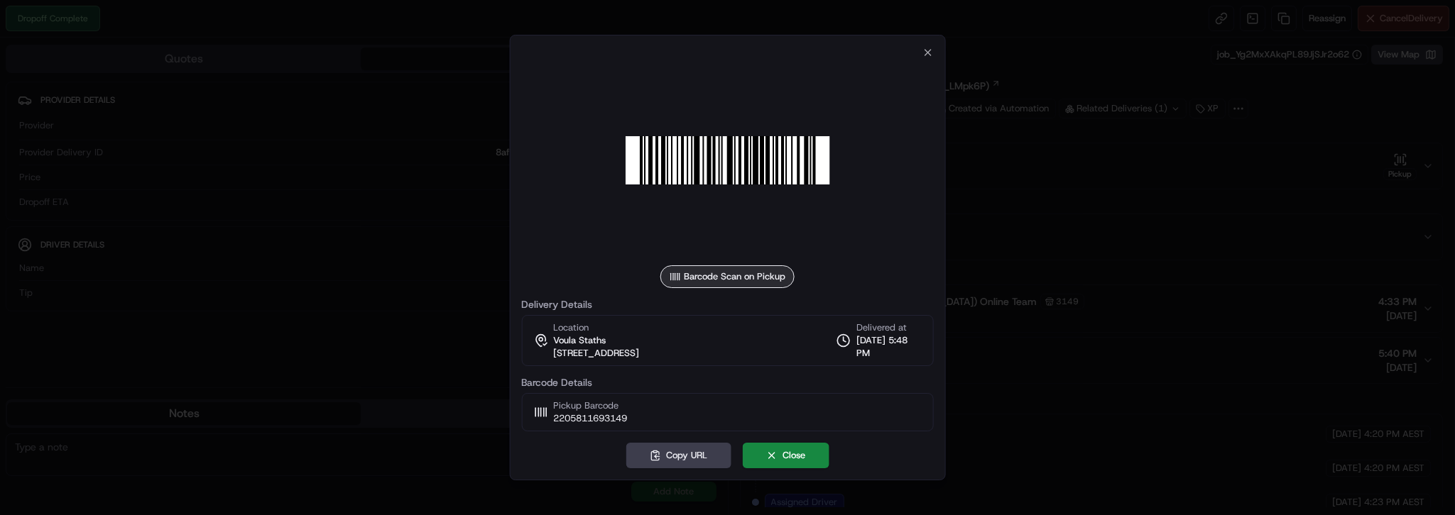 This screenshot has width=1455, height=515. What do you see at coordinates (889, 328) in the screenshot?
I see `span: Delivered at` at bounding box center [889, 328].